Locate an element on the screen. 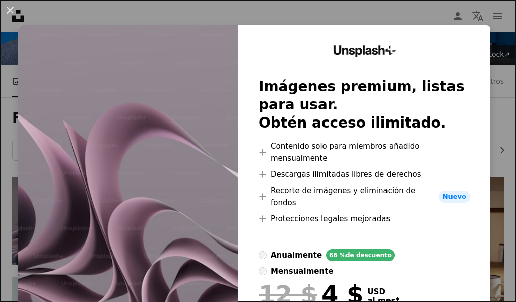 This screenshot has width=516, height=302. input: mensualmente is located at coordinates (262, 271).